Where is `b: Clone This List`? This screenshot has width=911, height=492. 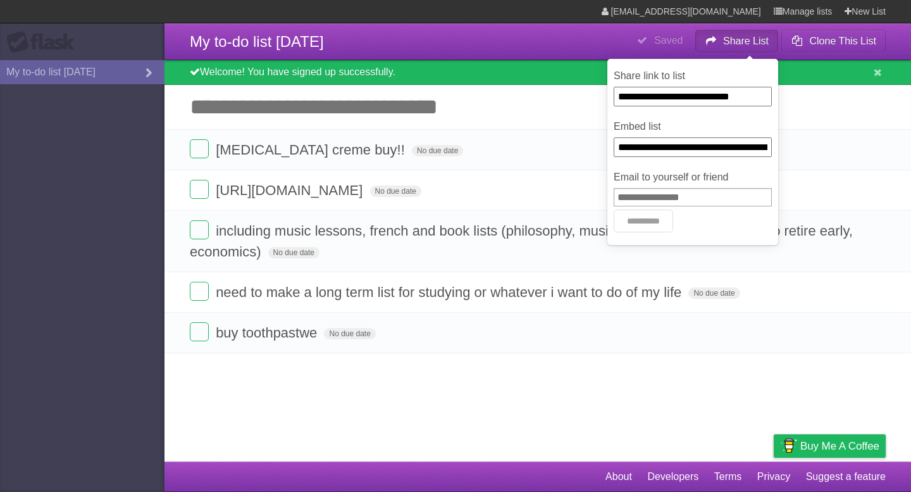 b: Clone This List is located at coordinates (843, 41).